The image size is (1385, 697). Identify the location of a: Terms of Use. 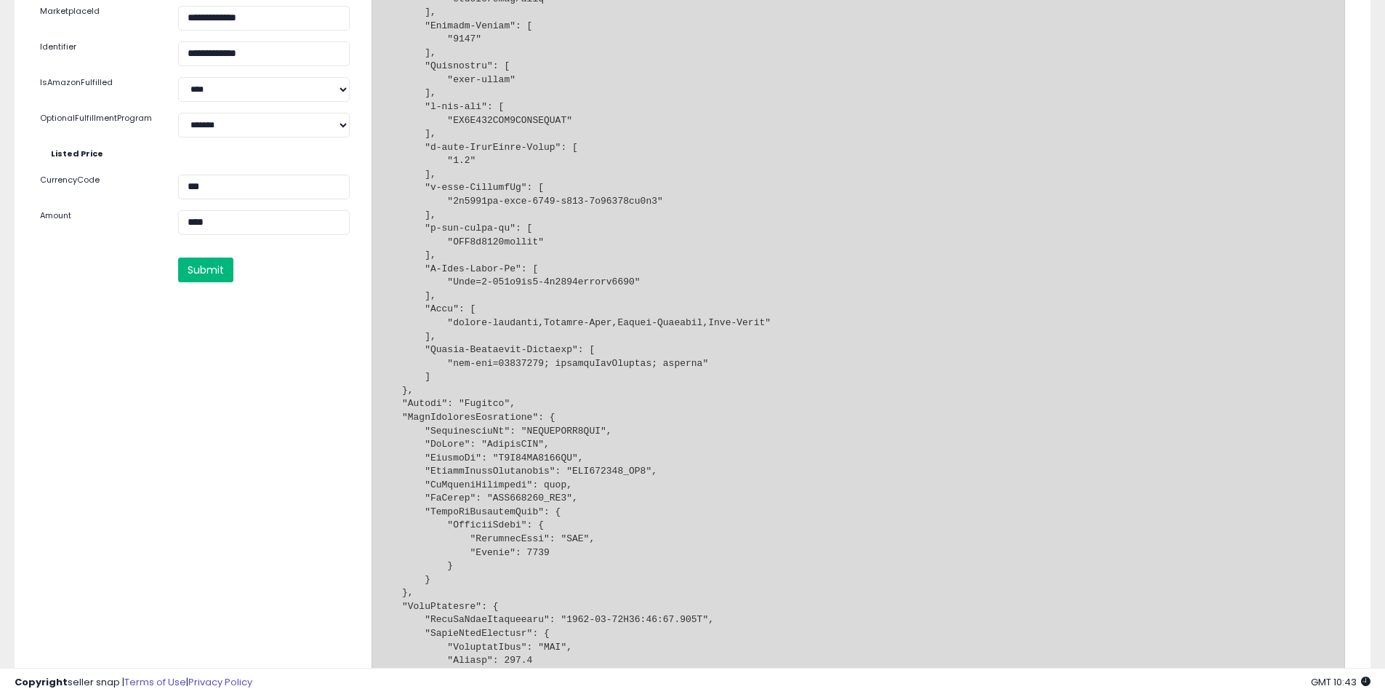
(155, 681).